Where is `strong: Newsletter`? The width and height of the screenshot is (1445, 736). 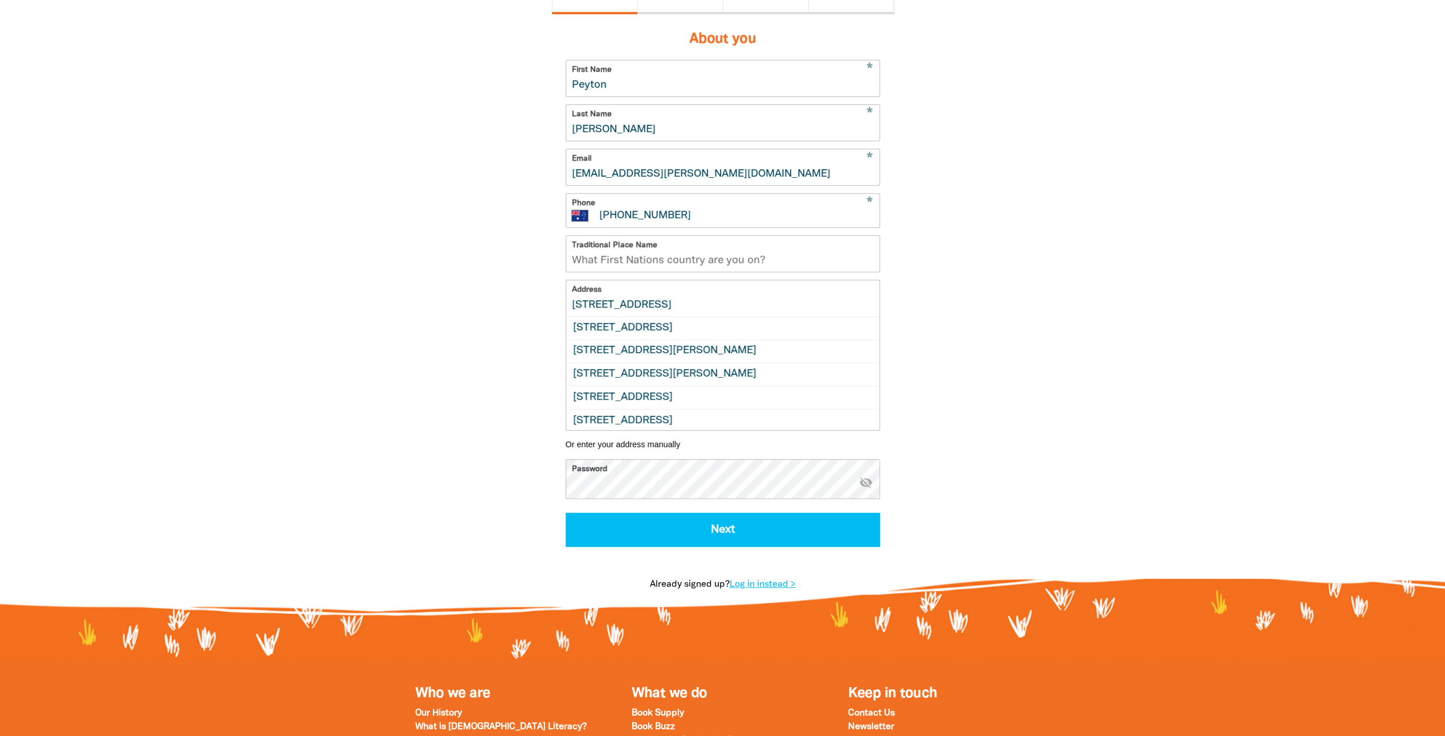
strong: Newsletter is located at coordinates (870, 727).